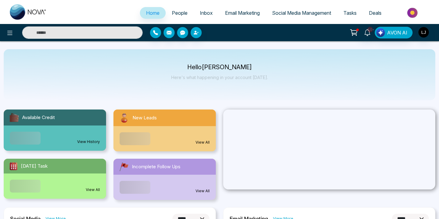 This screenshot has height=219, width=439. I want to click on a: New LeadsView All, so click(165, 130).